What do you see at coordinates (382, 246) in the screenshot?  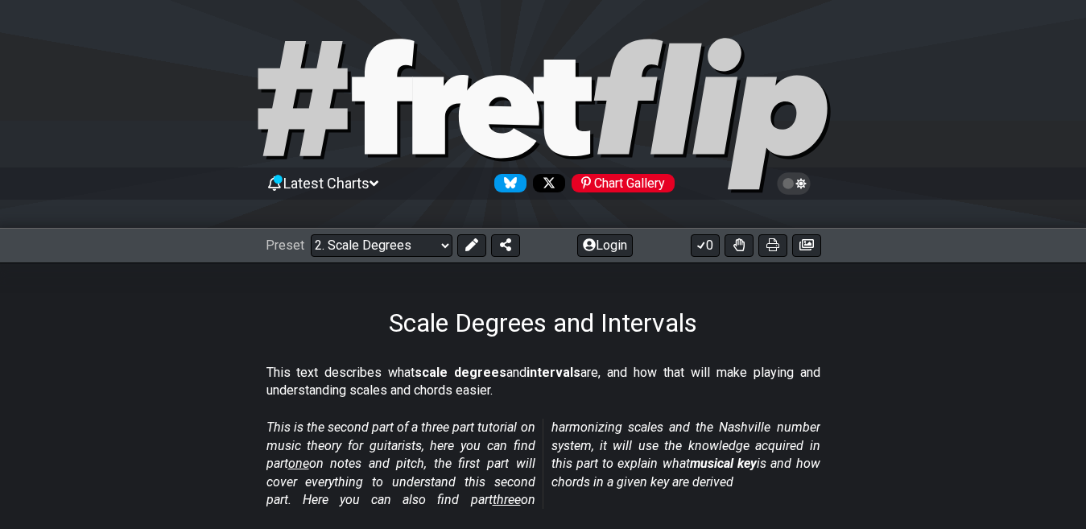 I see `select: Preset` at bounding box center [382, 246].